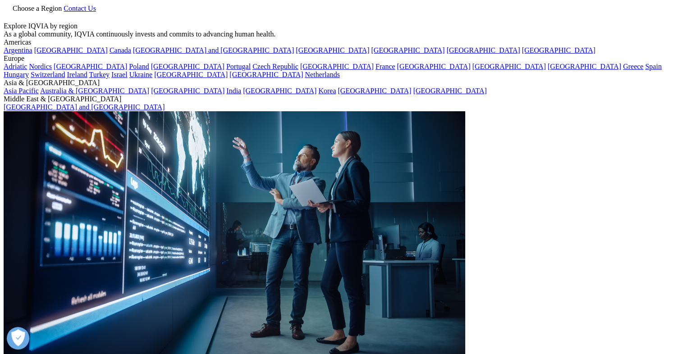 The image size is (682, 354). Describe the element at coordinates (77, 74) in the screenshot. I see `a: Ireland` at that location.